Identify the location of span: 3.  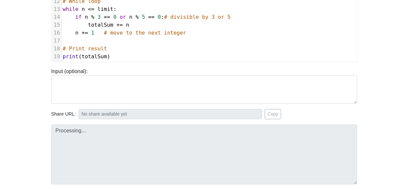
(99, 17).